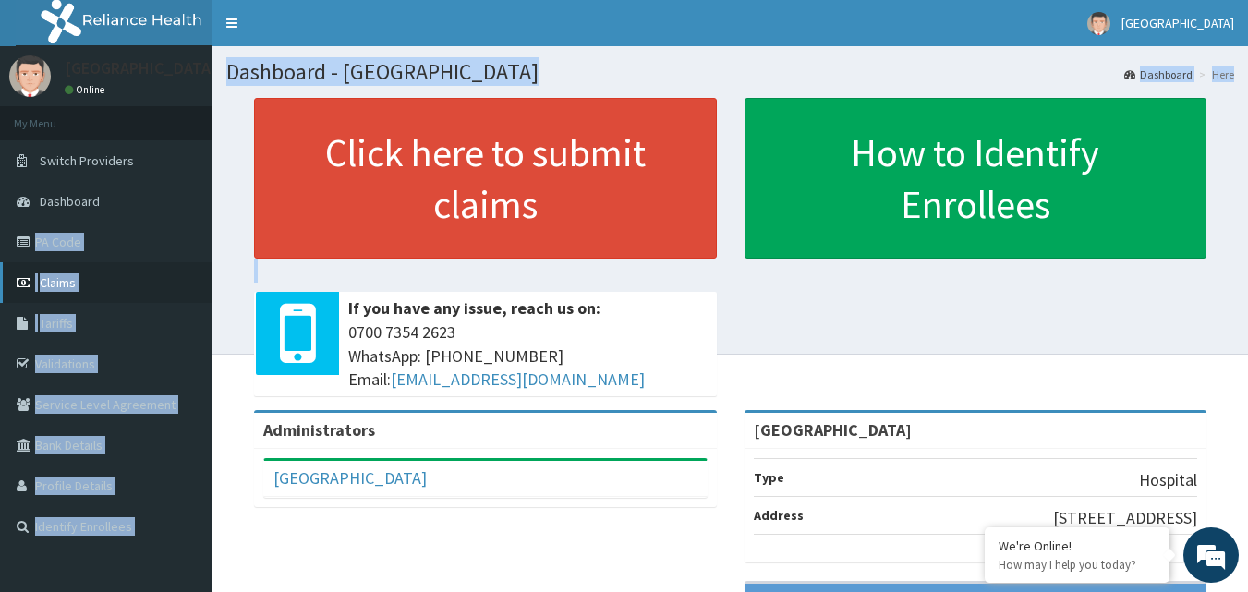 The width and height of the screenshot is (1248, 592). I want to click on span: Dashboard, so click(69, 201).